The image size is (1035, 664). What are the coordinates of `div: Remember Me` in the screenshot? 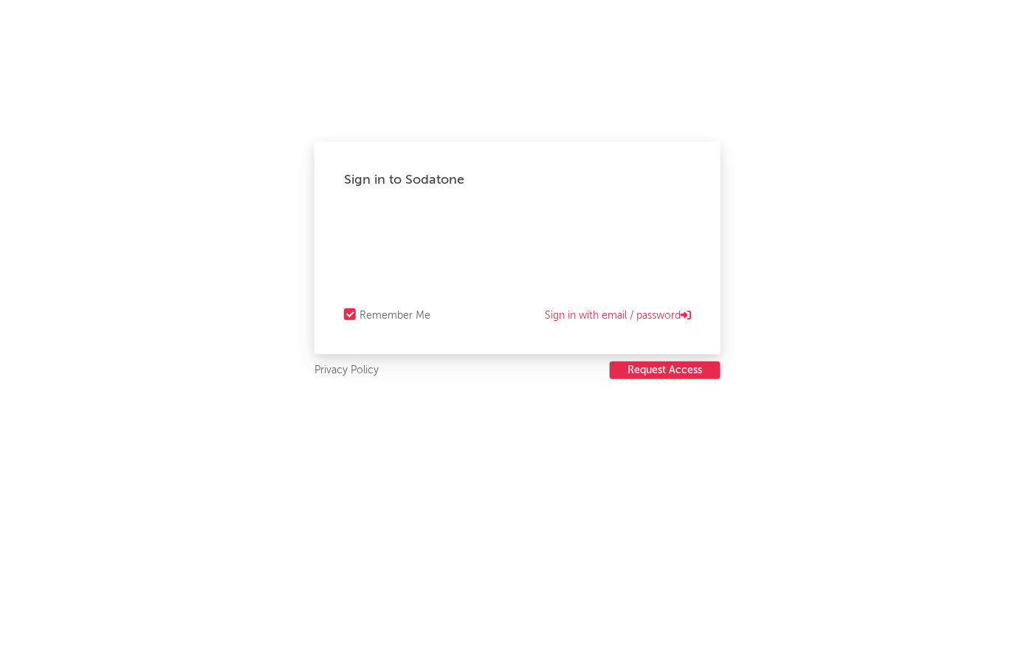 It's located at (395, 316).